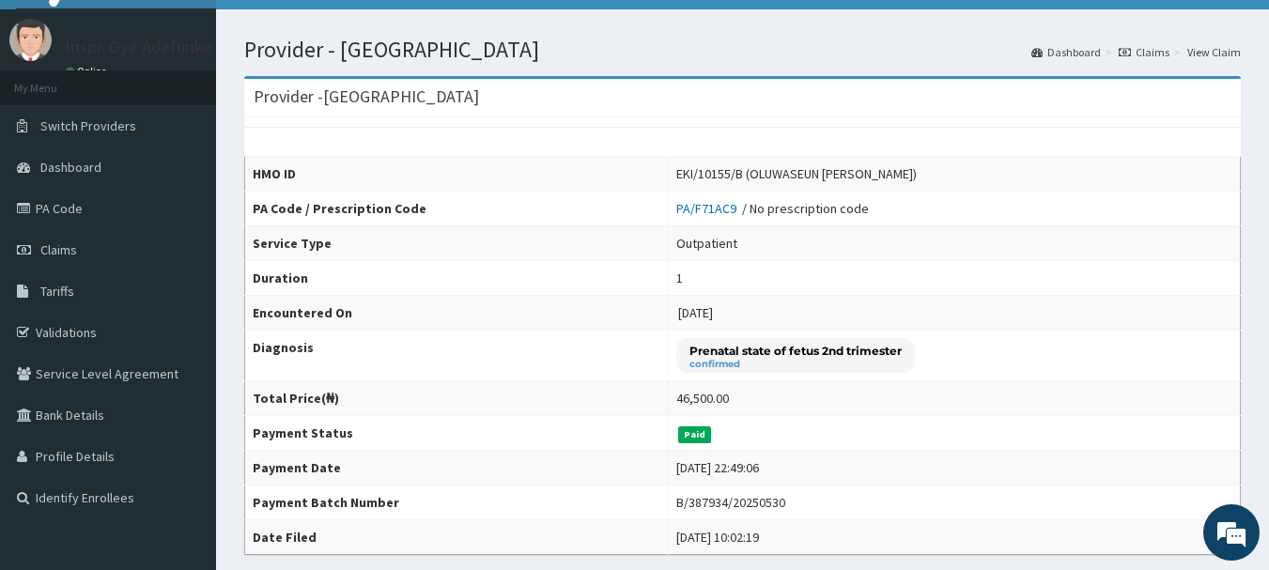 The height and width of the screenshot is (570, 1269). Describe the element at coordinates (457, 174) in the screenshot. I see `th: HMO ID` at that location.